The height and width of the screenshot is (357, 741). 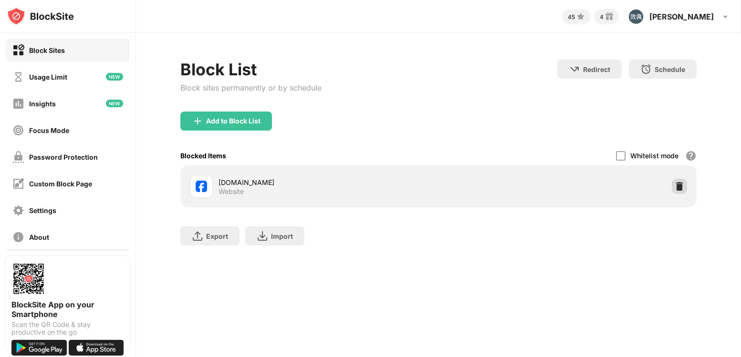 I want to click on div: Scan the QR Code & stay productive on the go, so click(x=68, y=329).